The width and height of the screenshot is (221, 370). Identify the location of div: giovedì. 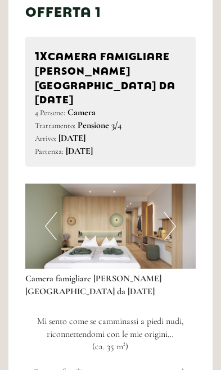
(85, 18).